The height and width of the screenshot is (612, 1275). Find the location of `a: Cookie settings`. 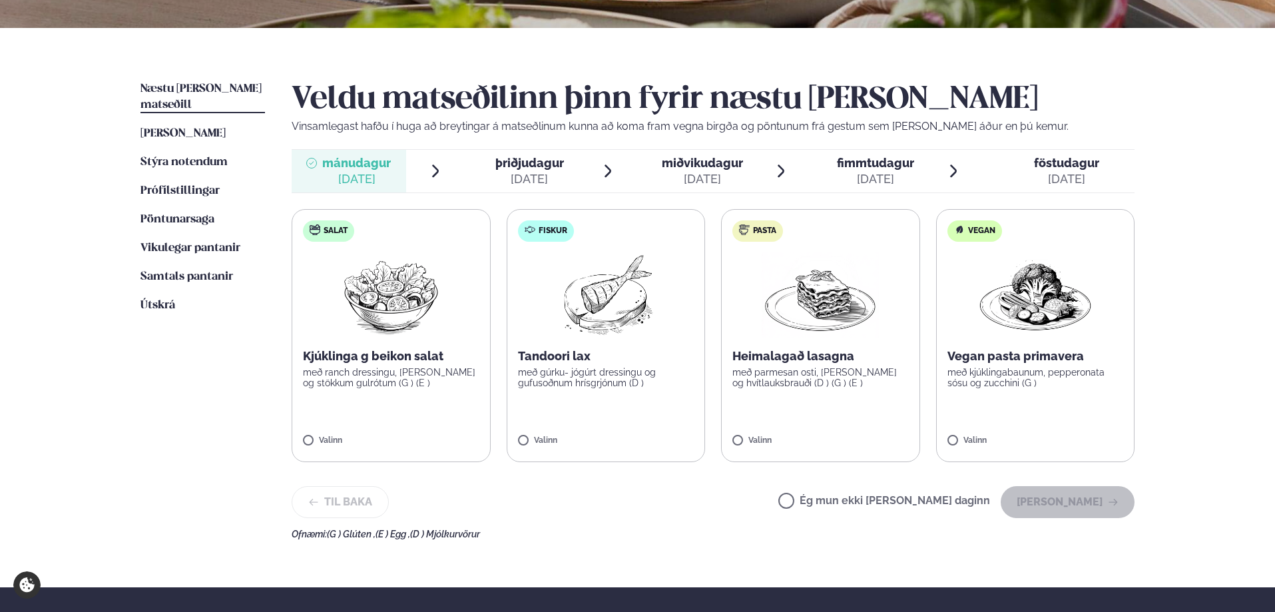

a: Cookie settings is located at coordinates (27, 585).